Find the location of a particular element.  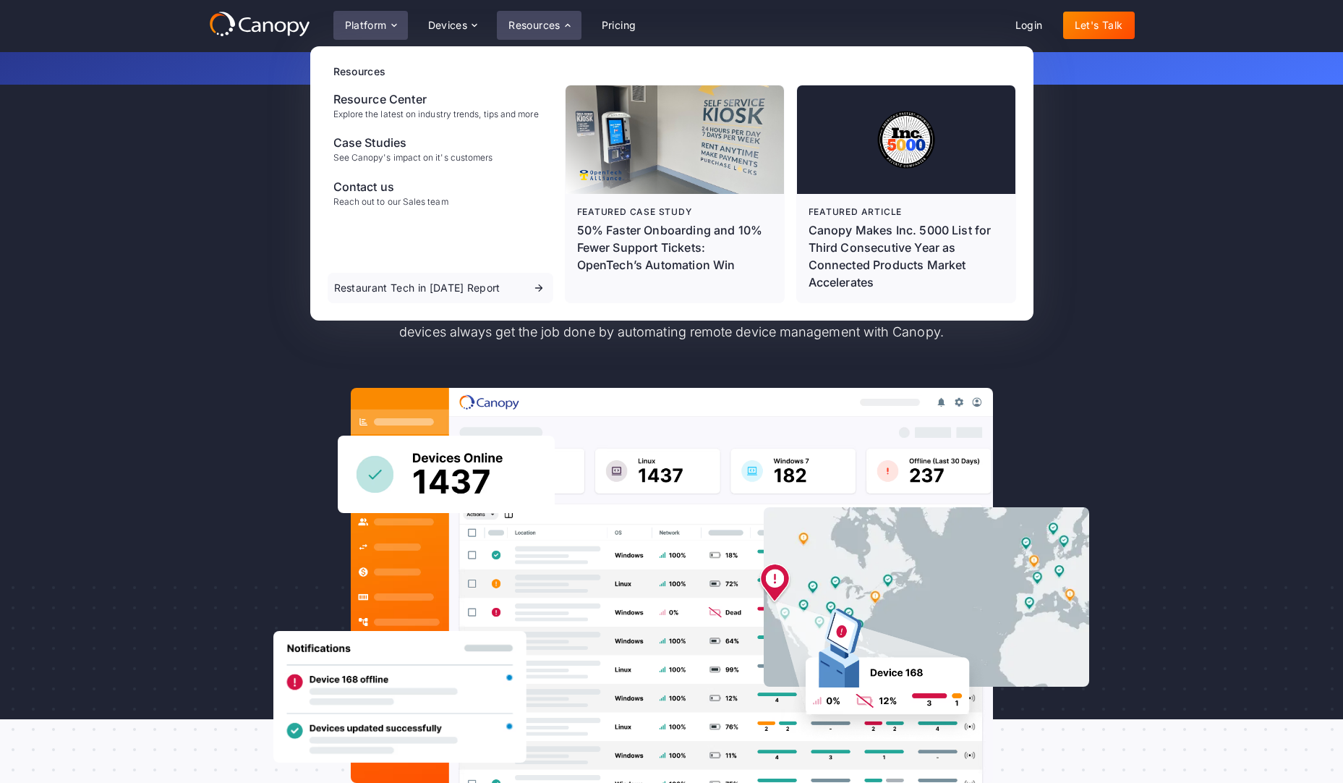

p: 50% Faster Onboarding and 10% Fewer Support Tickets: OpenTech’s Automation Win is located at coordinates (675, 247).